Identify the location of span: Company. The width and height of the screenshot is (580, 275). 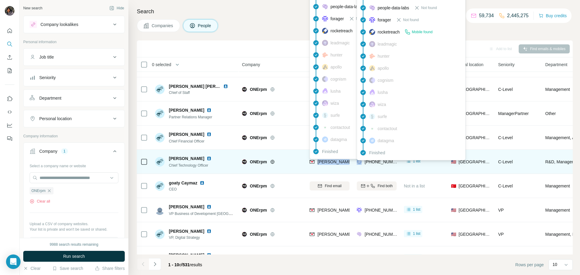
(251, 65).